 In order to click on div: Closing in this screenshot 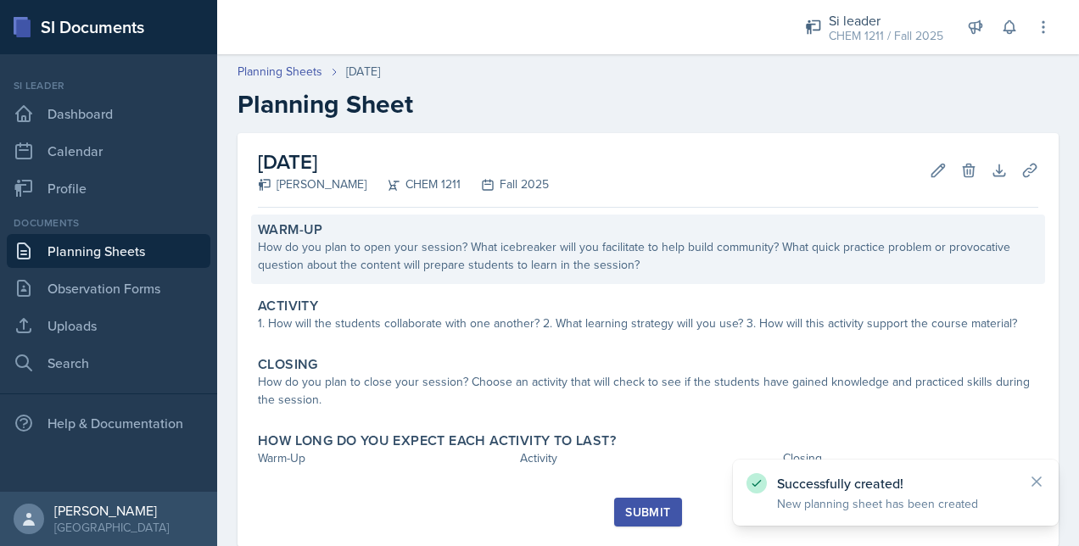, I will do `click(910, 458)`.